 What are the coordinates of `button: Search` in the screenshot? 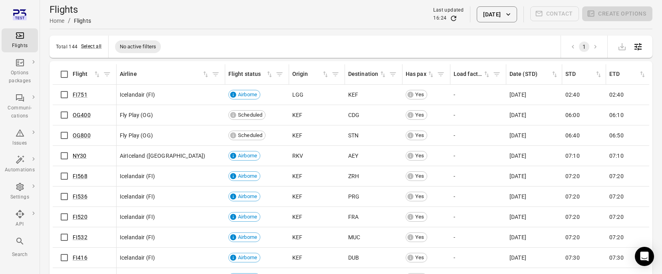 It's located at (20, 247).